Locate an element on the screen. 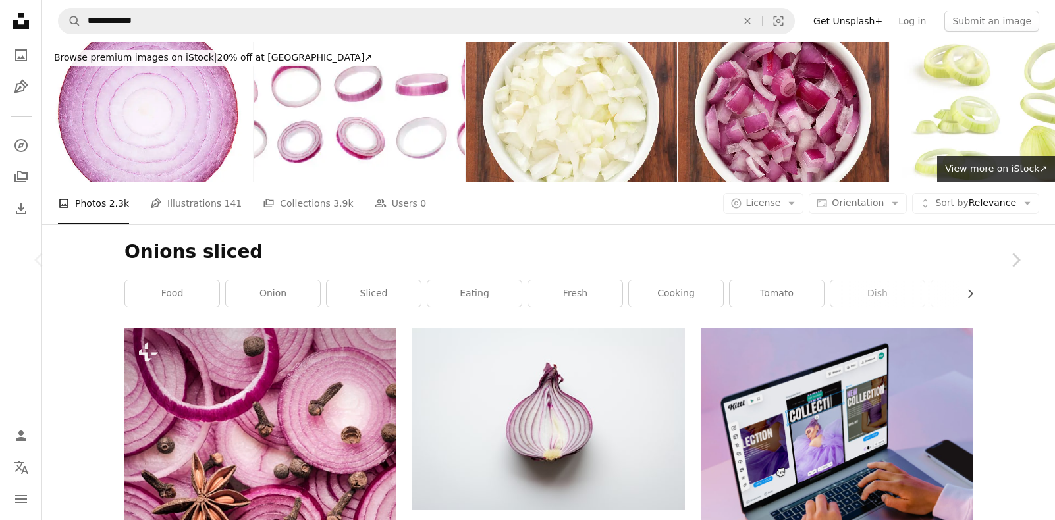 This screenshot has width=1055, height=520. a: fresh is located at coordinates (575, 294).